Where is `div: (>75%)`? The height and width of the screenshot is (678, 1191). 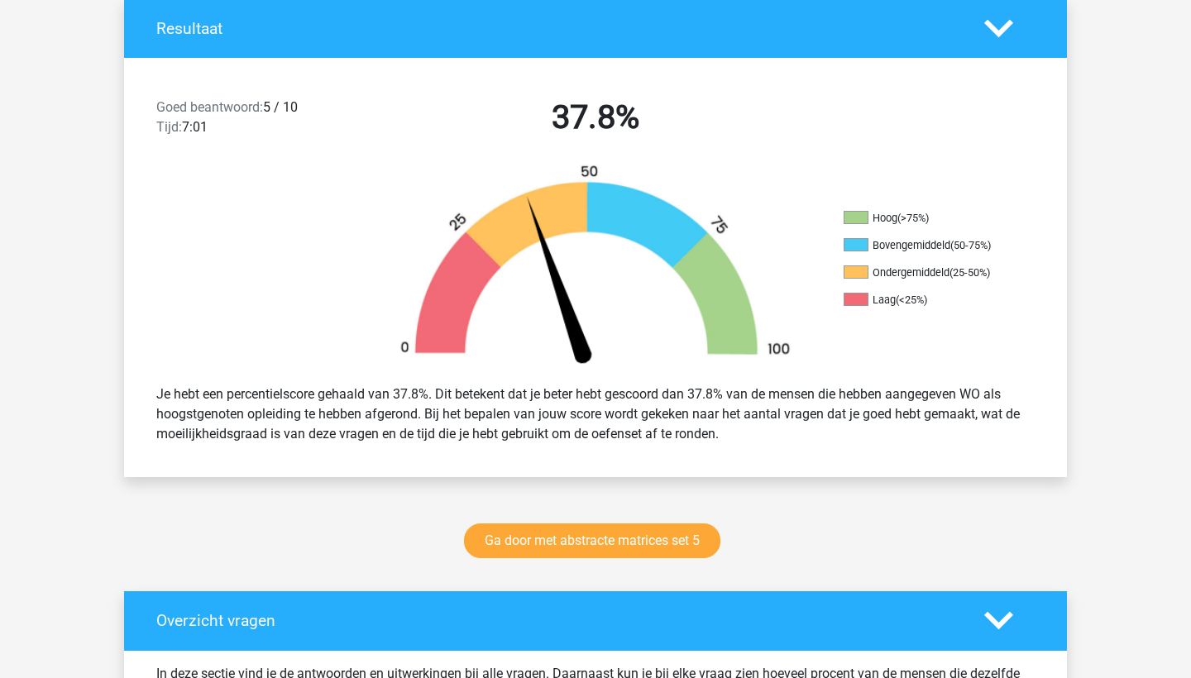
div: (>75%) is located at coordinates (913, 218).